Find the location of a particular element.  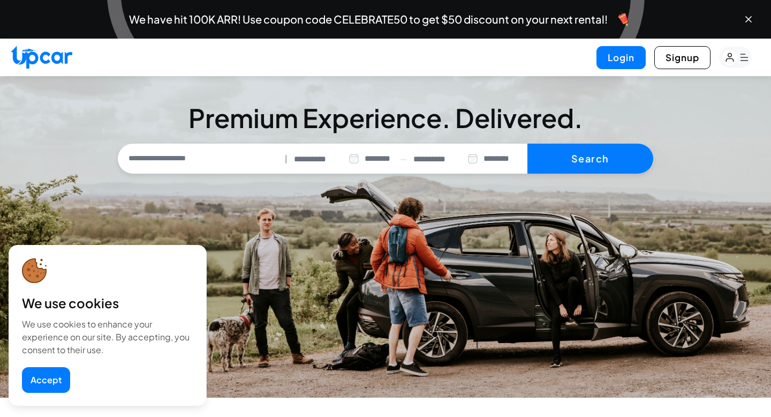

img: Upcar Logo is located at coordinates (41, 57).